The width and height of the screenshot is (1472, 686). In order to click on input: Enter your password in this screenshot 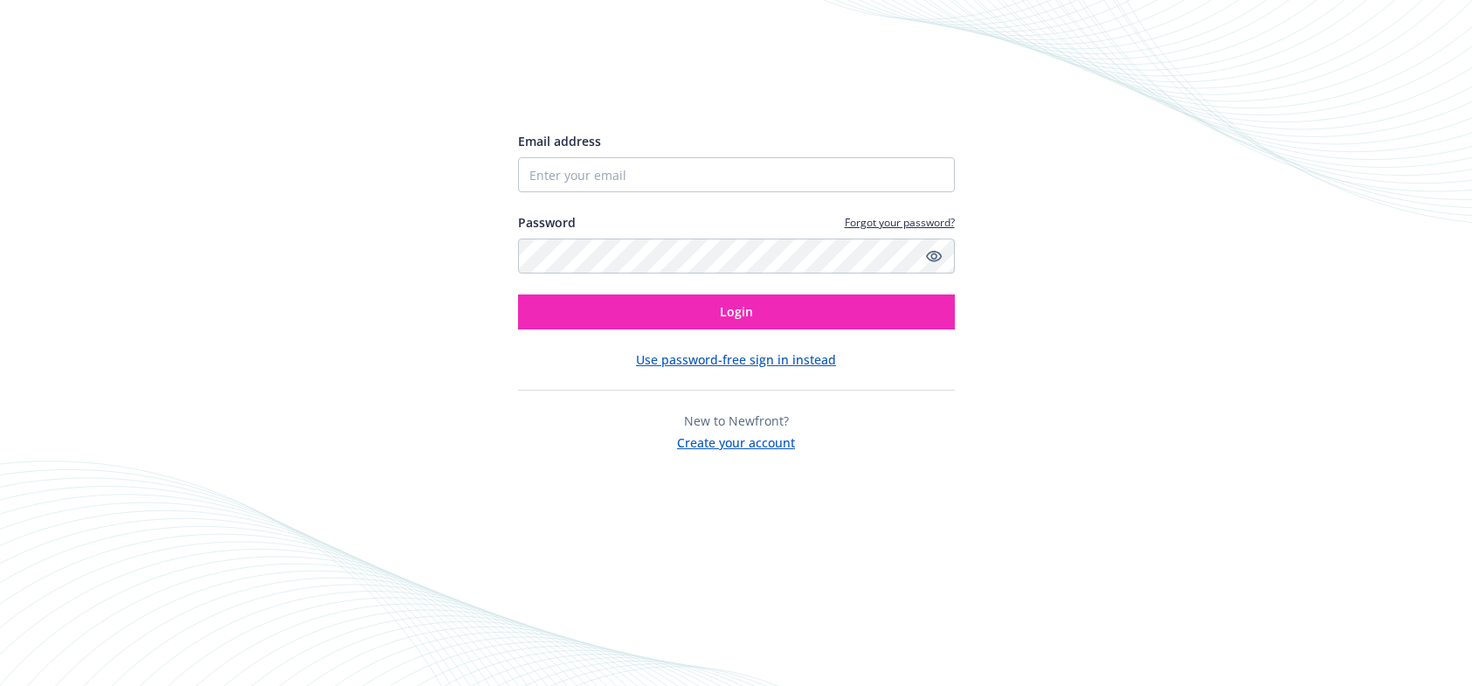, I will do `click(737, 256)`.